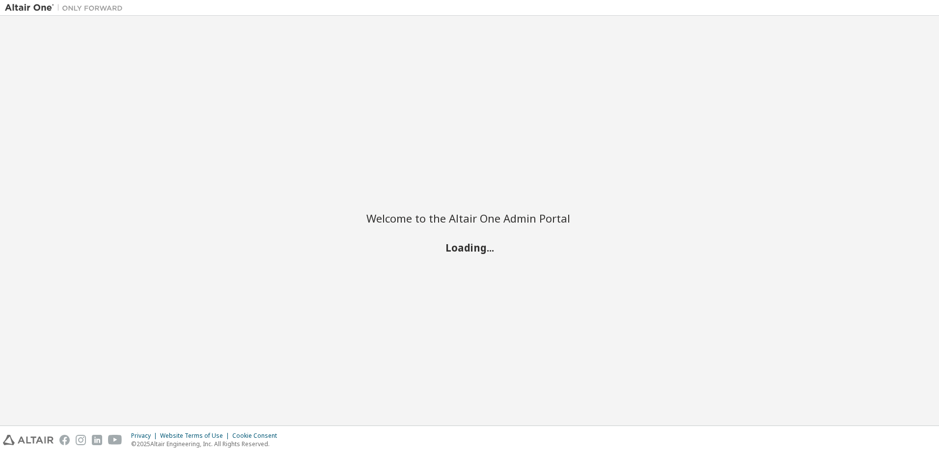 Image resolution: width=939 pixels, height=454 pixels. I want to click on p: © 2025 Altair Engineering, Inc. All Rights Reserved., so click(207, 443).